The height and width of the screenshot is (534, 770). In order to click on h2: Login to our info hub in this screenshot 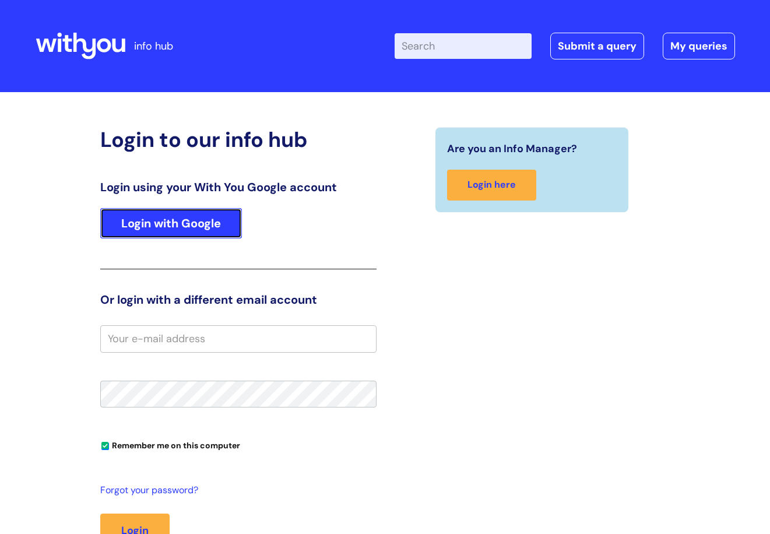, I will do `click(238, 139)`.